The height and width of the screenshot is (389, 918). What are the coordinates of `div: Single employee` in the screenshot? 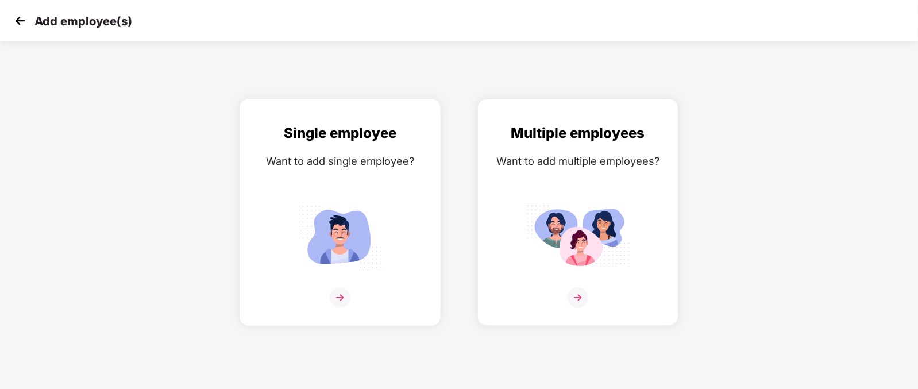 It's located at (340, 133).